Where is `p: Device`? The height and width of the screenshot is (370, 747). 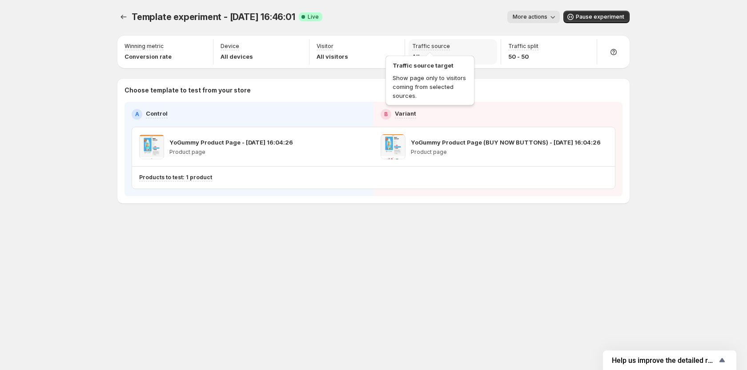 p: Device is located at coordinates (230, 46).